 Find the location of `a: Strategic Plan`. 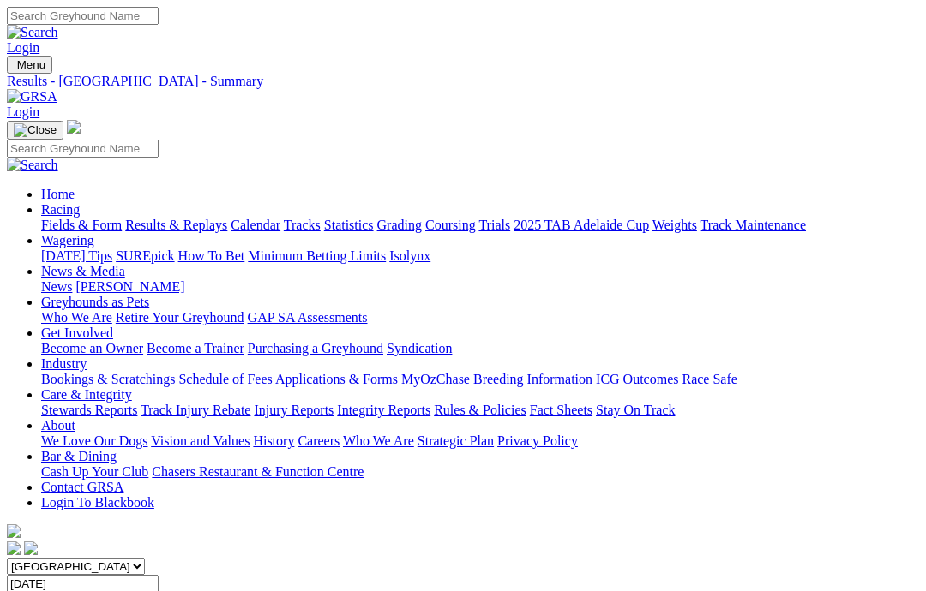

a: Strategic Plan is located at coordinates (455, 440).